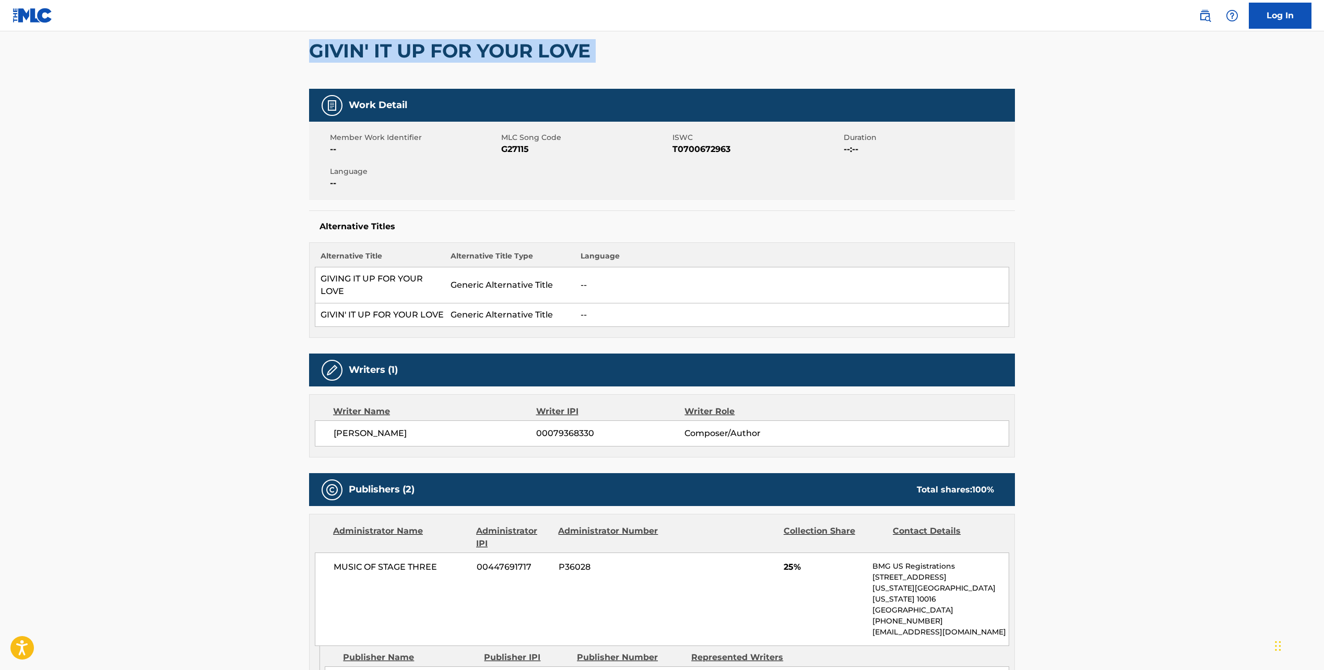  What do you see at coordinates (756, 137) in the screenshot?
I see `span: ISWC` at bounding box center [756, 137].